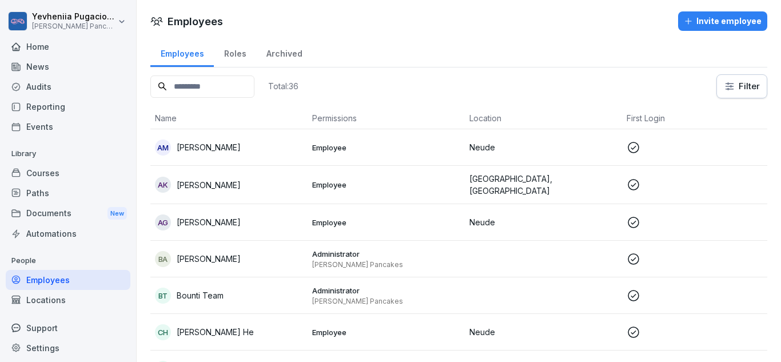  I want to click on div: AG, so click(163, 222).